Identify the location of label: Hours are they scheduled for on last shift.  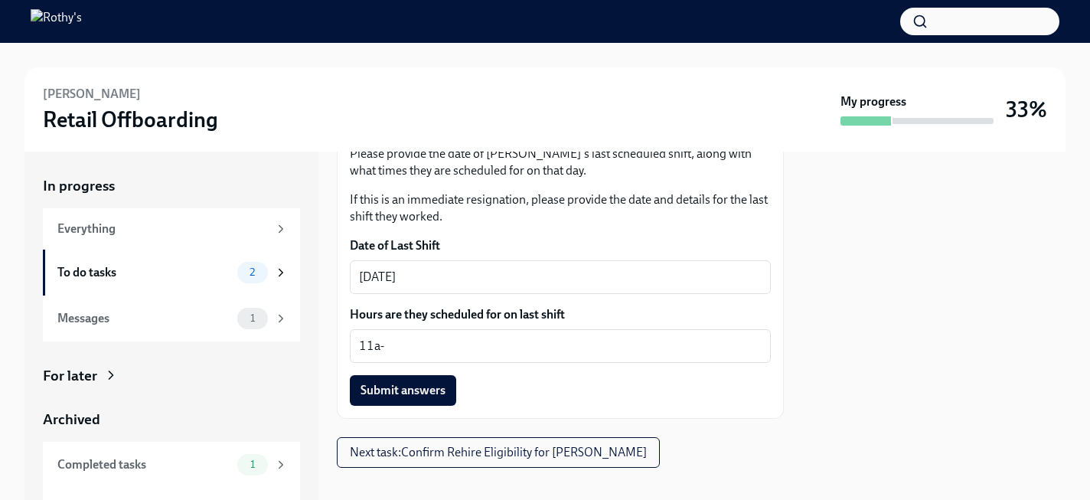
(560, 315).